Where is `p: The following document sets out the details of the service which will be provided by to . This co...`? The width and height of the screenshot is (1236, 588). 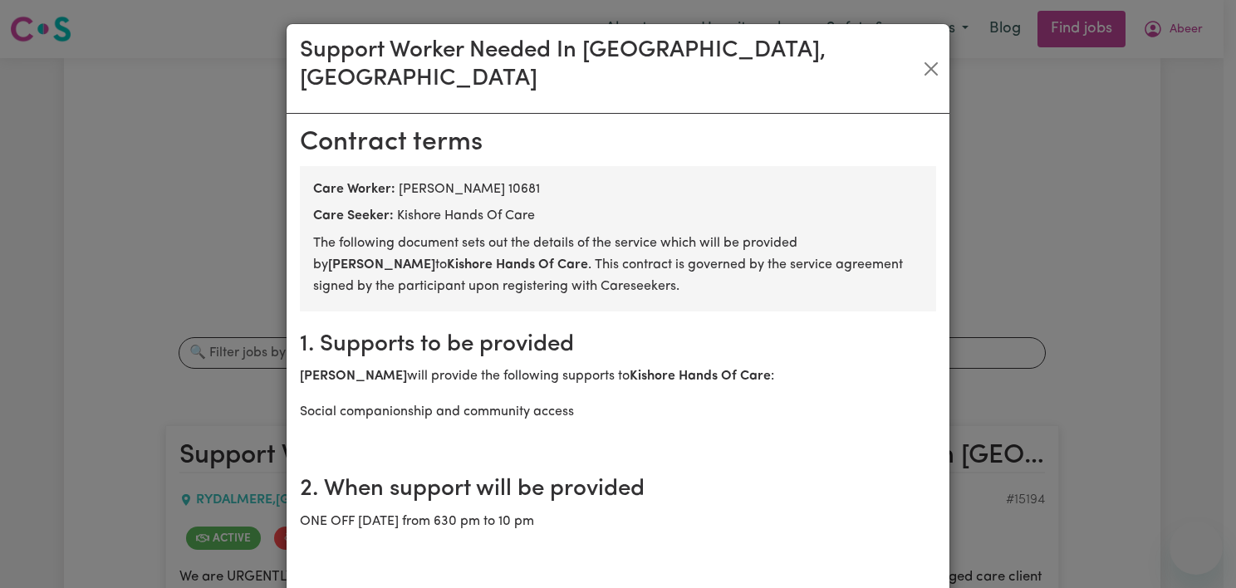
p: The following document sets out the details of the service which will be provided by to . This co... is located at coordinates (618, 265).